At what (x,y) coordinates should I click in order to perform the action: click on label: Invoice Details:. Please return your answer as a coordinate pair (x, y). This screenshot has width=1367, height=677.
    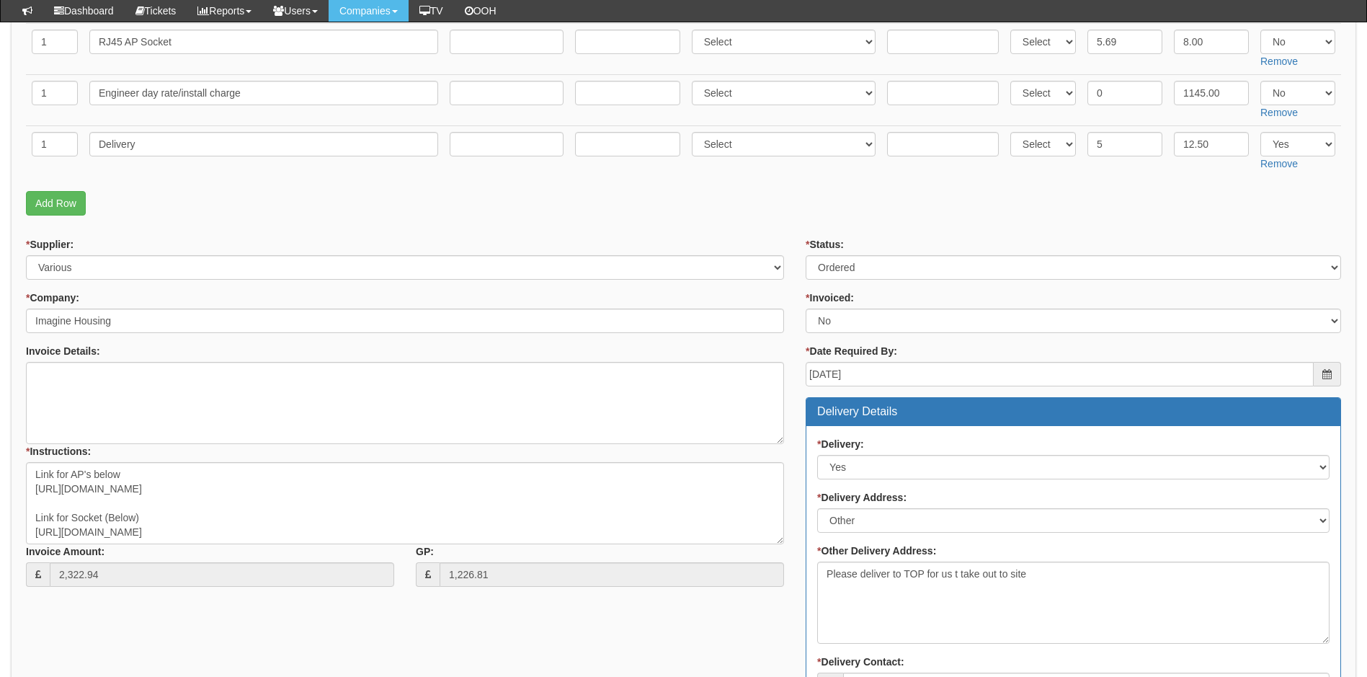
    Looking at the image, I should click on (63, 351).